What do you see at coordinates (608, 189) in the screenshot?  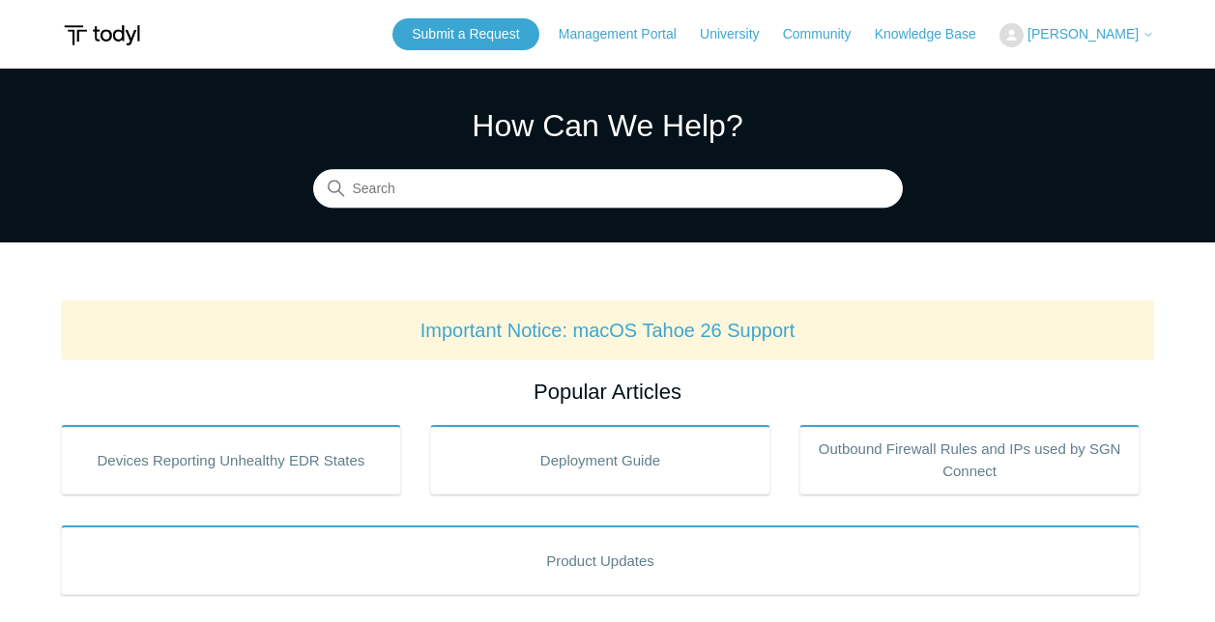 I see `input: Search` at bounding box center [608, 189].